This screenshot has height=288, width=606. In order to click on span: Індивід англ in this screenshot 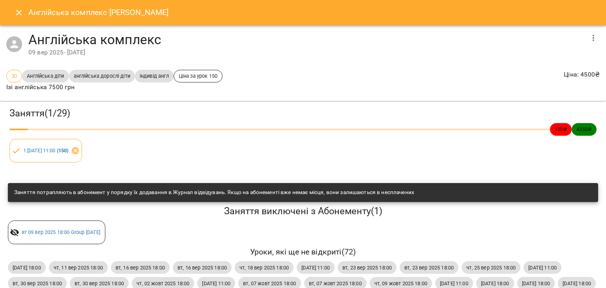, I will do `click(154, 76)`.